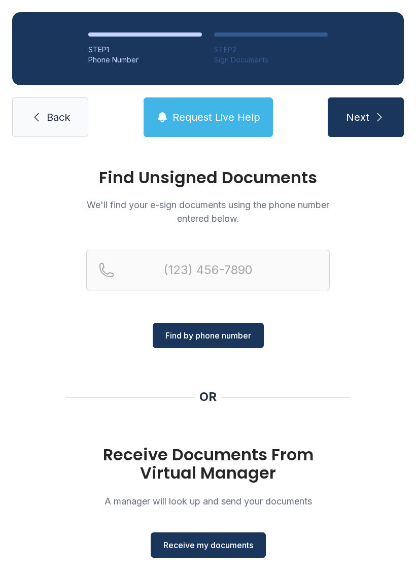  What do you see at coordinates (145, 60) in the screenshot?
I see `div: Phone Number` at bounding box center [145, 60].